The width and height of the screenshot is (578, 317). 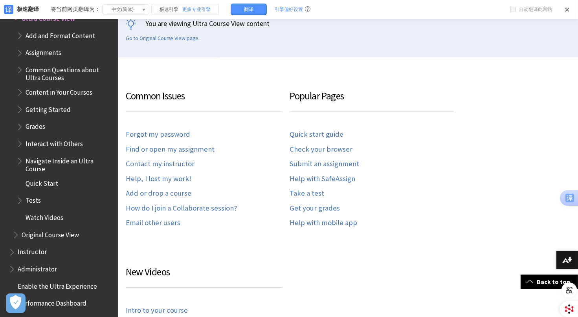 I want to click on span: Tests, so click(x=33, y=199).